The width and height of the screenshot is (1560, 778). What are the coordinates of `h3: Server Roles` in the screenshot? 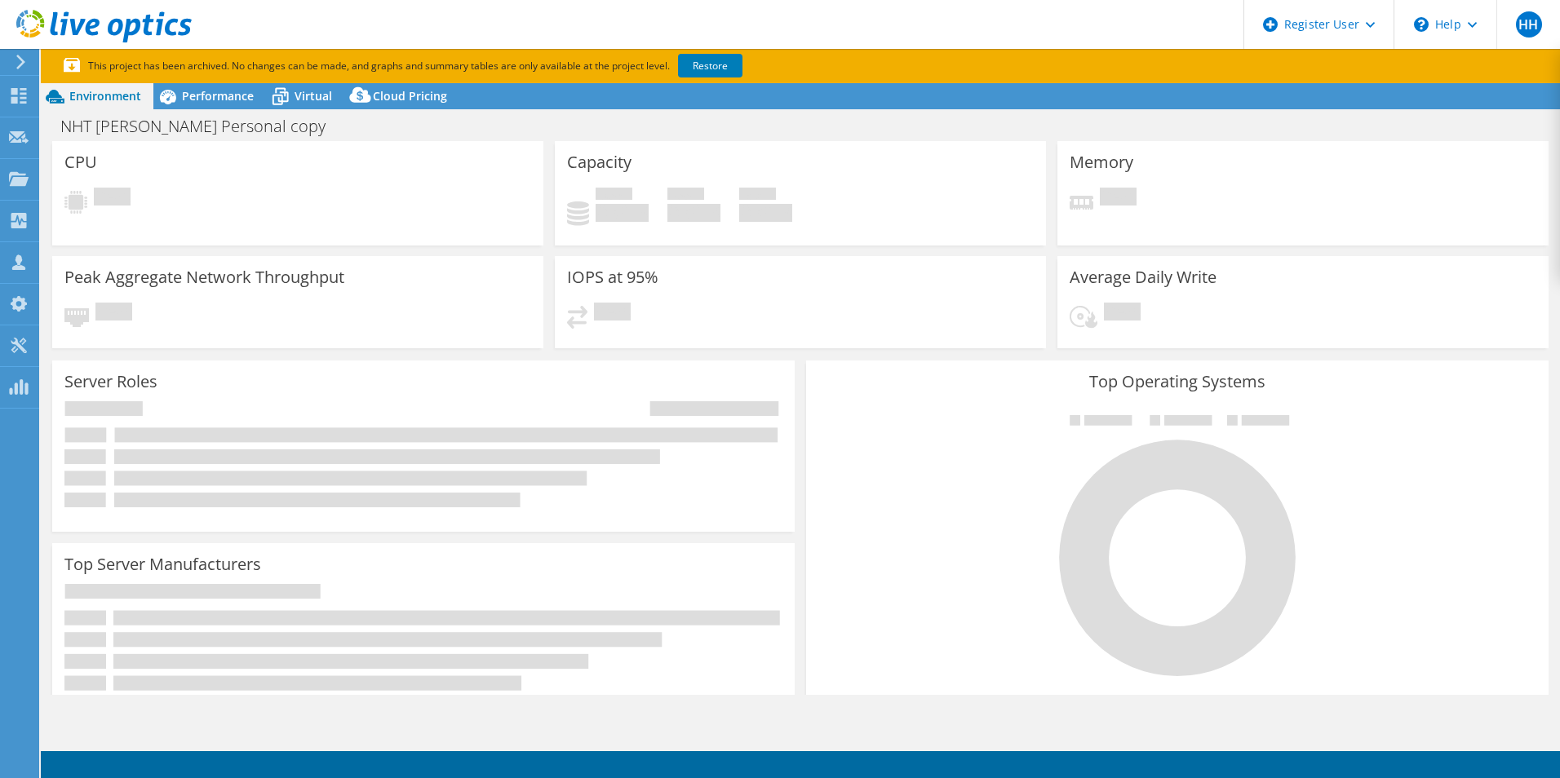 It's located at (111, 382).